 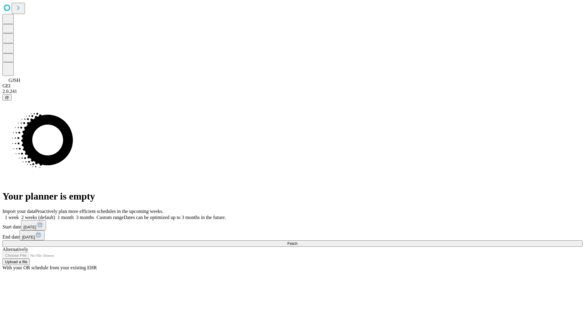 I want to click on button: Upload a file, so click(x=16, y=262).